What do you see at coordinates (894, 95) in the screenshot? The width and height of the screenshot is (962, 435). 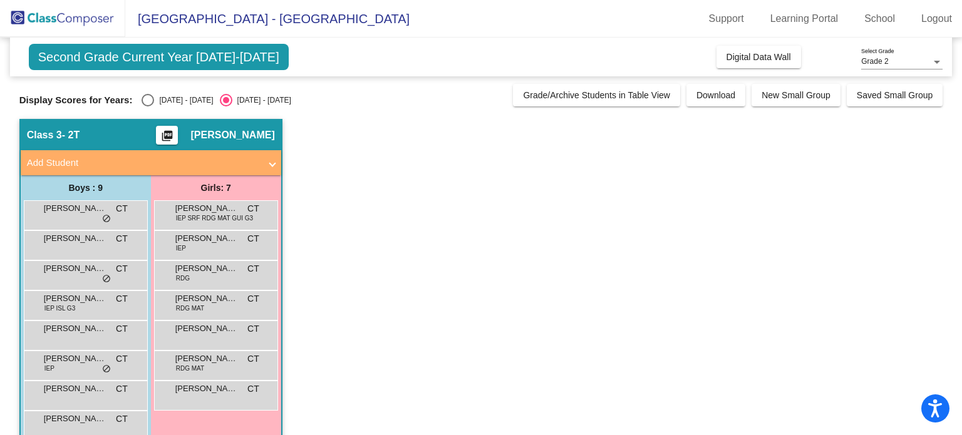 I see `button: Saved Small Group` at bounding box center [894, 95].